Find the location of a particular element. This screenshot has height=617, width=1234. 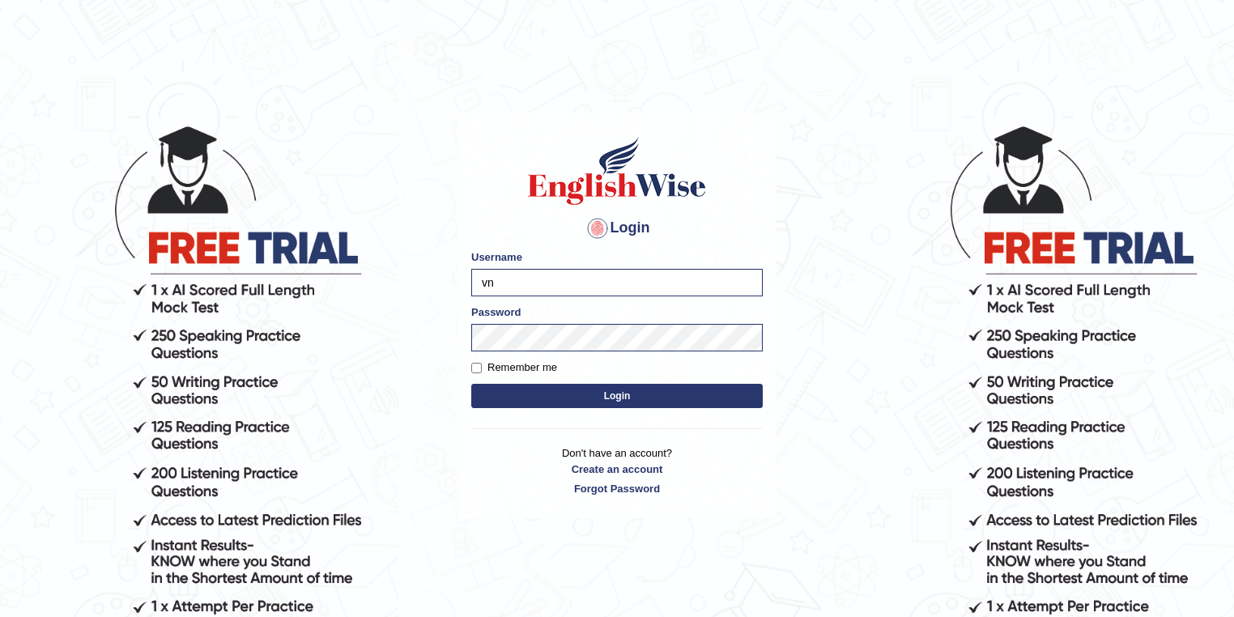

button: Login is located at coordinates (617, 396).